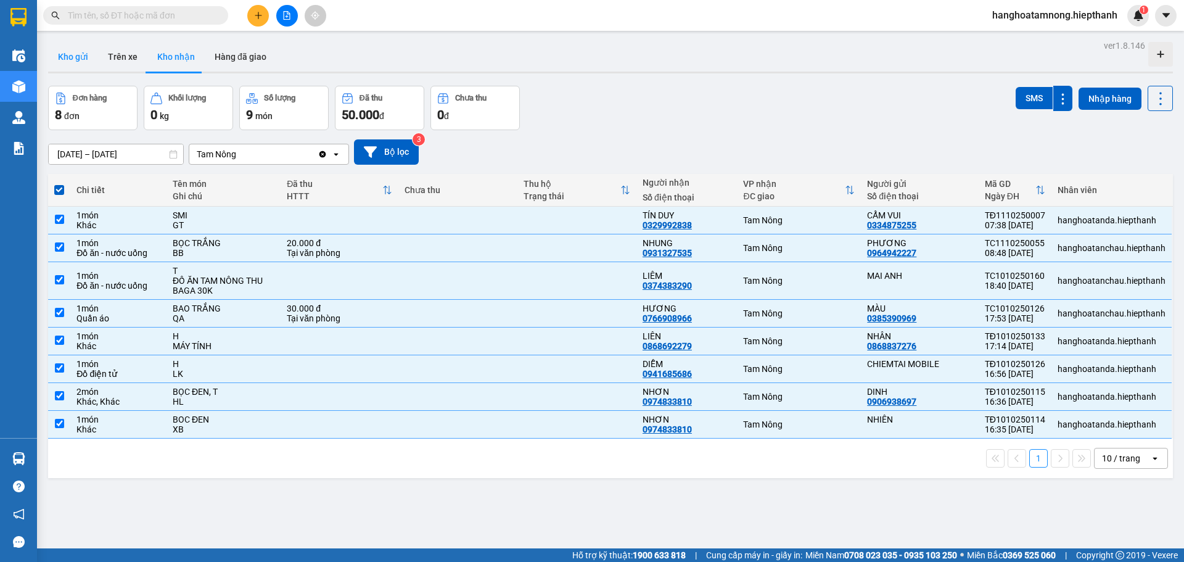 This screenshot has width=1184, height=562. I want to click on span: món, so click(264, 116).